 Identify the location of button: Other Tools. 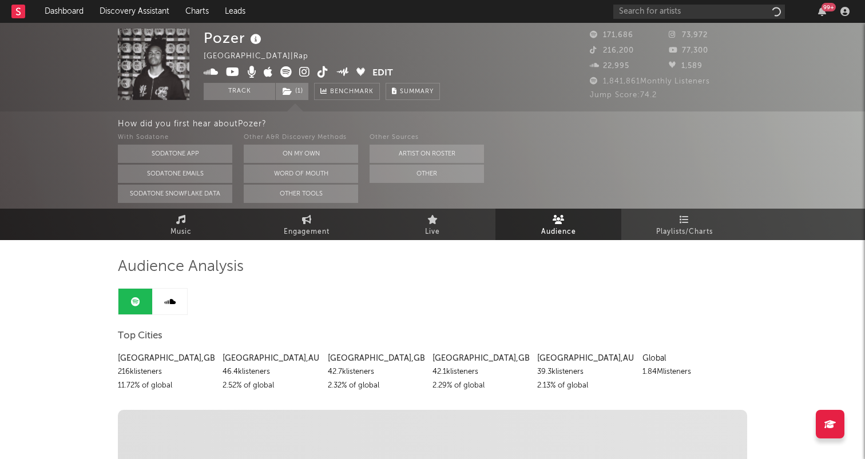
(301, 194).